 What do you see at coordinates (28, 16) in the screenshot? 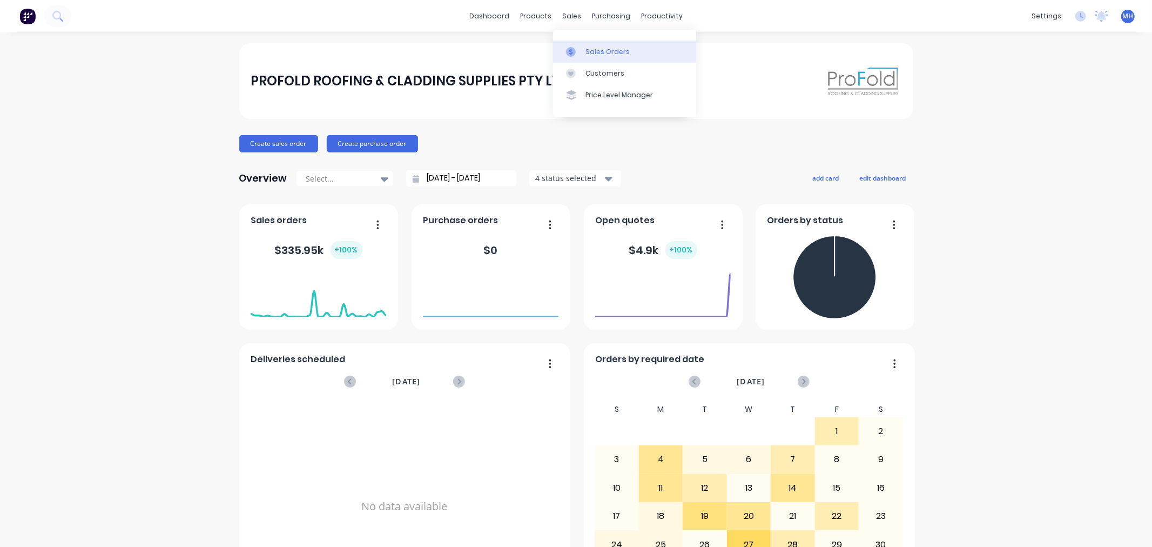
I see `img: Factory` at bounding box center [28, 16].